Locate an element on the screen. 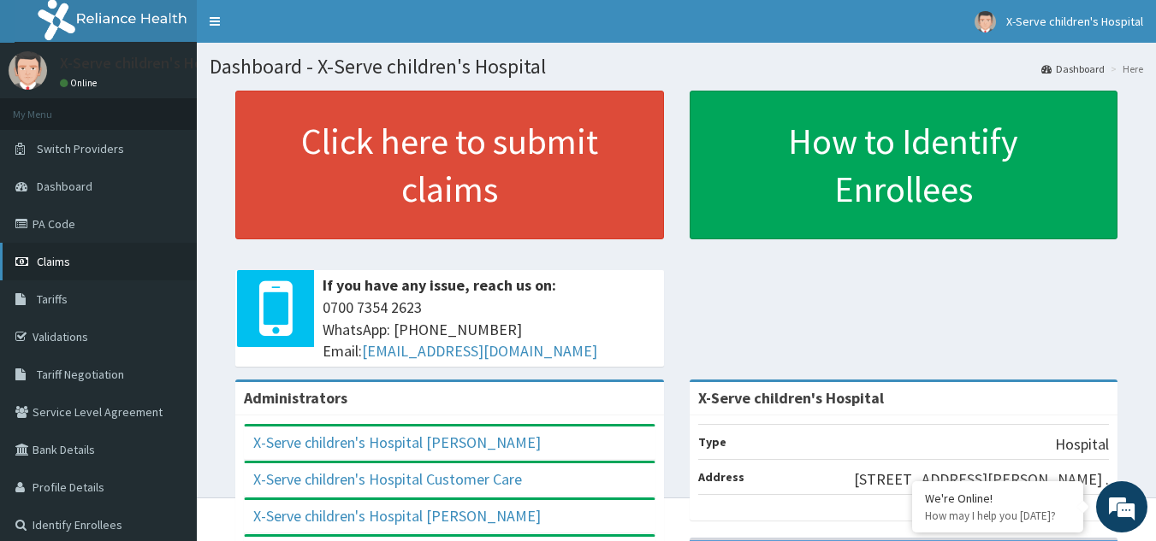  span: Tariffs is located at coordinates (52, 299).